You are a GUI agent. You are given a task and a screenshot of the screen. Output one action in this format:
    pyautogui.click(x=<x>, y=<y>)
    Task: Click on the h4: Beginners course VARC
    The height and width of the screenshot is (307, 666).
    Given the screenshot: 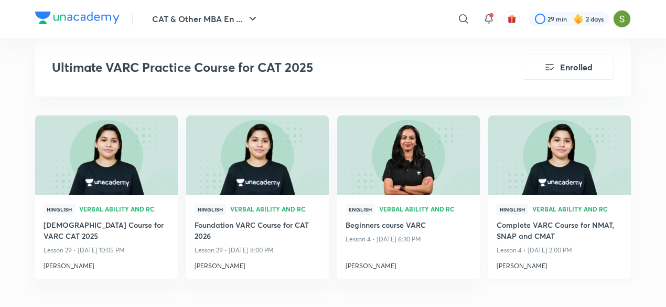 What is the action you would take?
    pyautogui.click(x=408, y=225)
    